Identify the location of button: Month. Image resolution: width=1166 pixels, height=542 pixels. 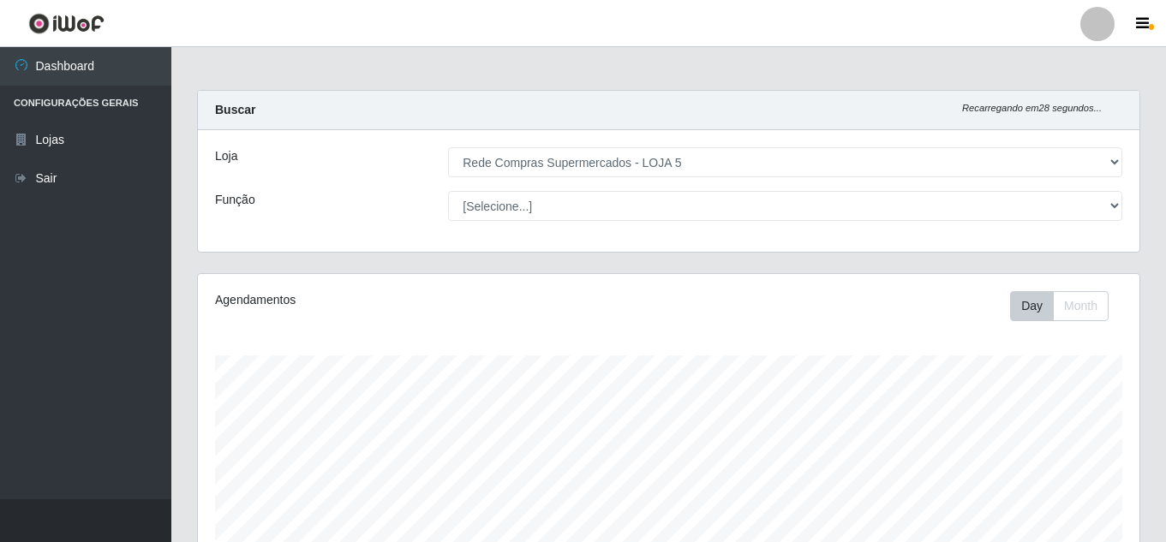
(1080, 306).